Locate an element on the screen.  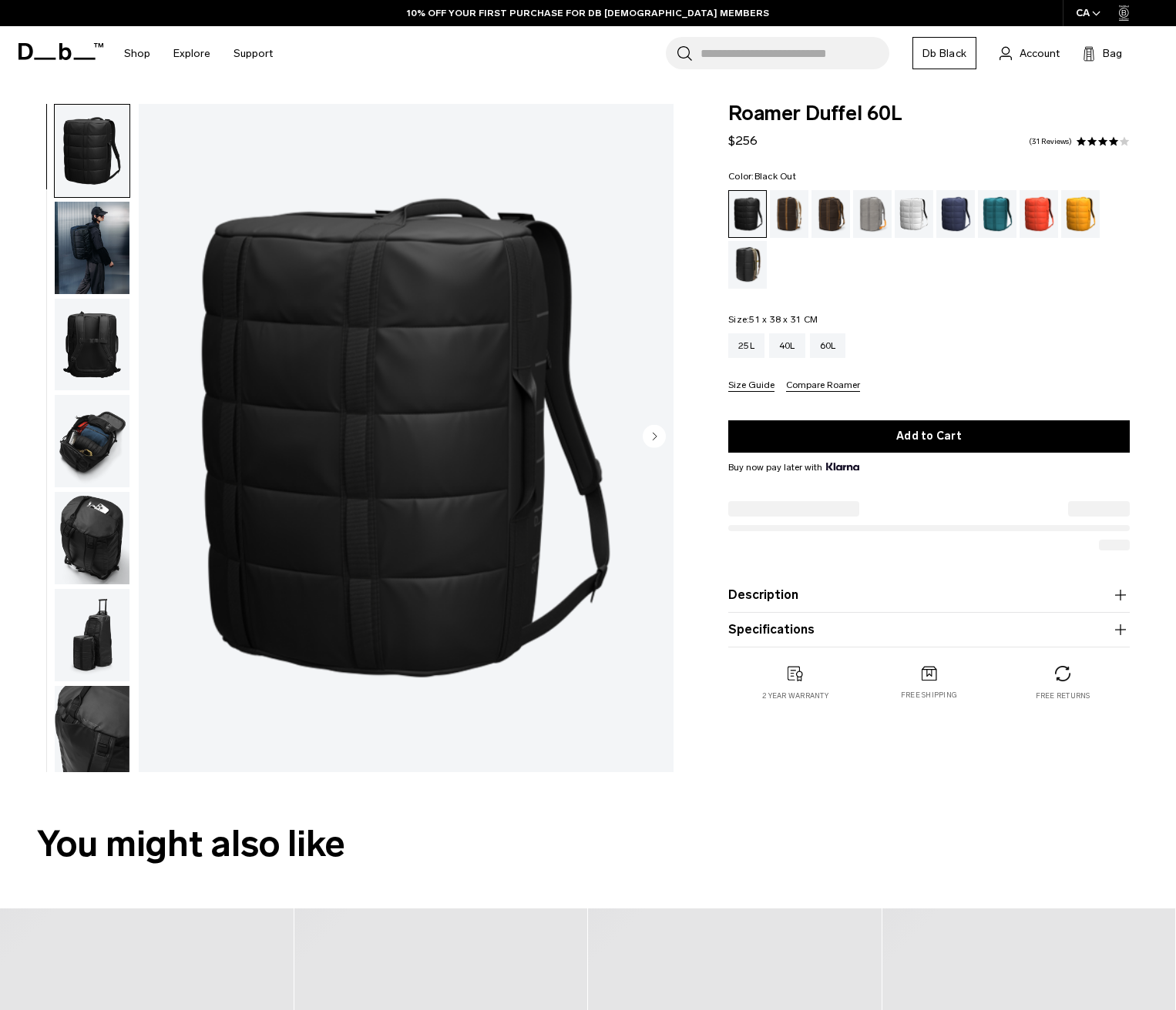
a: Falu Red is located at coordinates (1038, 214).